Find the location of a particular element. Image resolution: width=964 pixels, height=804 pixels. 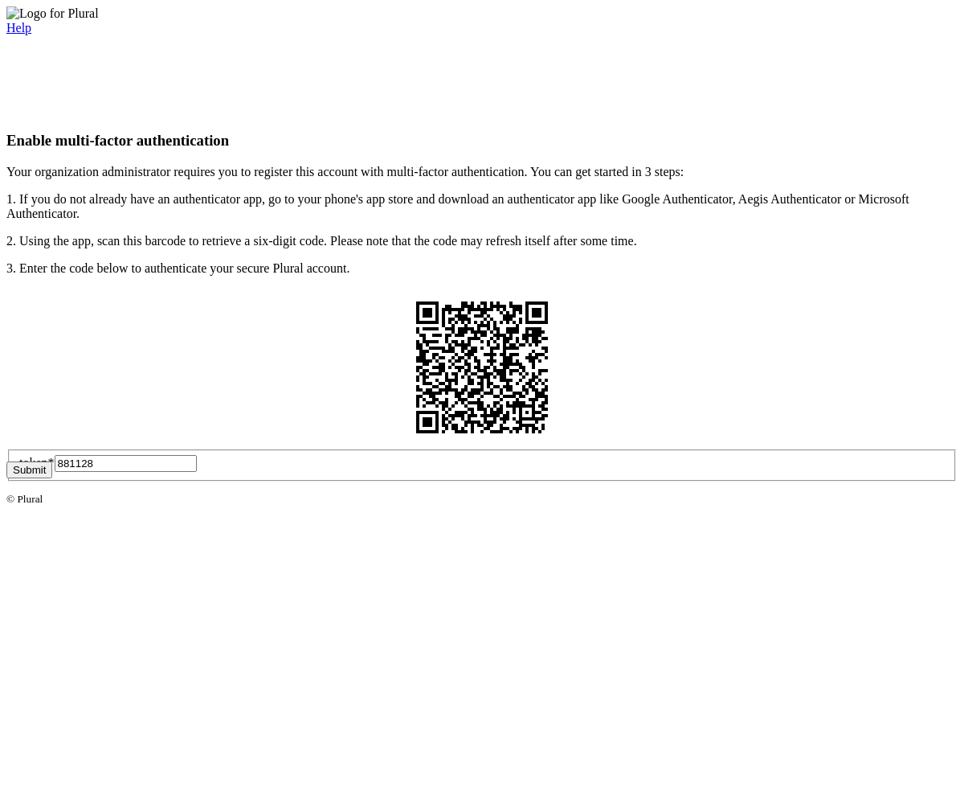

button: Submit is located at coordinates (29, 469).